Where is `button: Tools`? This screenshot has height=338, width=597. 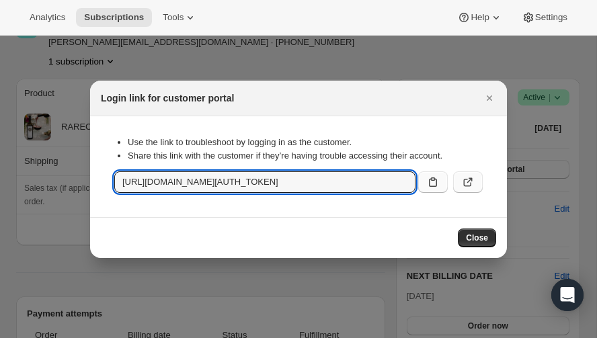
button: Tools is located at coordinates (179, 17).